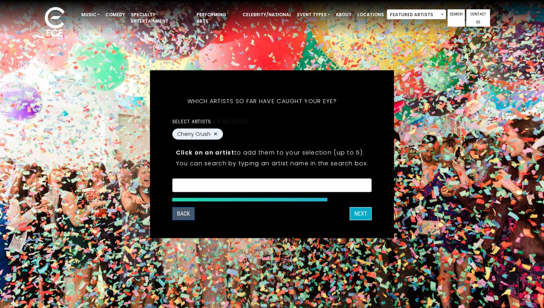 This screenshot has height=308, width=544. What do you see at coordinates (193, 134) in the screenshot?
I see `span: Cherry Crush` at bounding box center [193, 134].